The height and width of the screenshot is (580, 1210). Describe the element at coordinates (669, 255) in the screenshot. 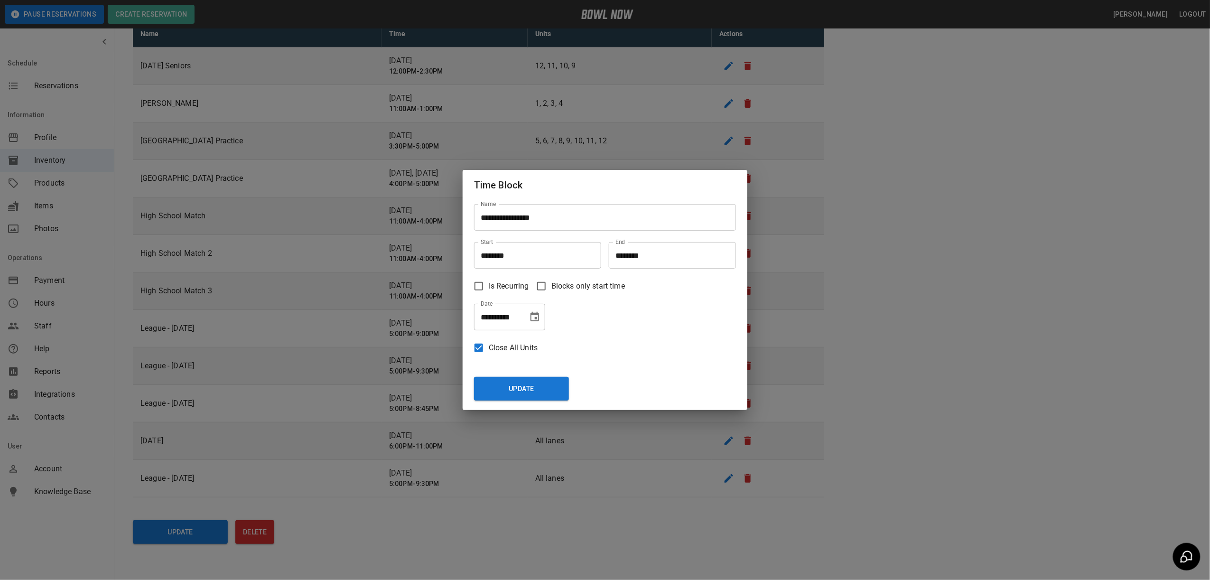

I see `input: Choose time, selected time is 8:45 PM` at that location.